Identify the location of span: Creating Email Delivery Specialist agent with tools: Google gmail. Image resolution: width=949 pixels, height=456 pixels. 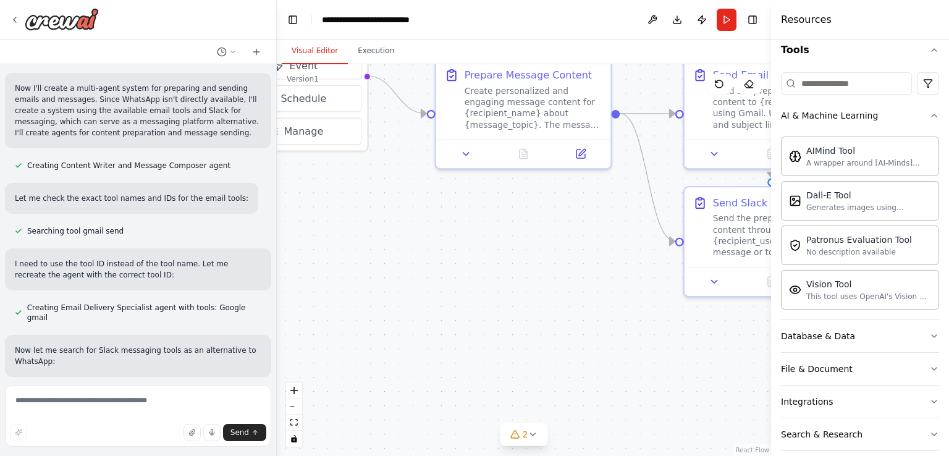
(144, 313).